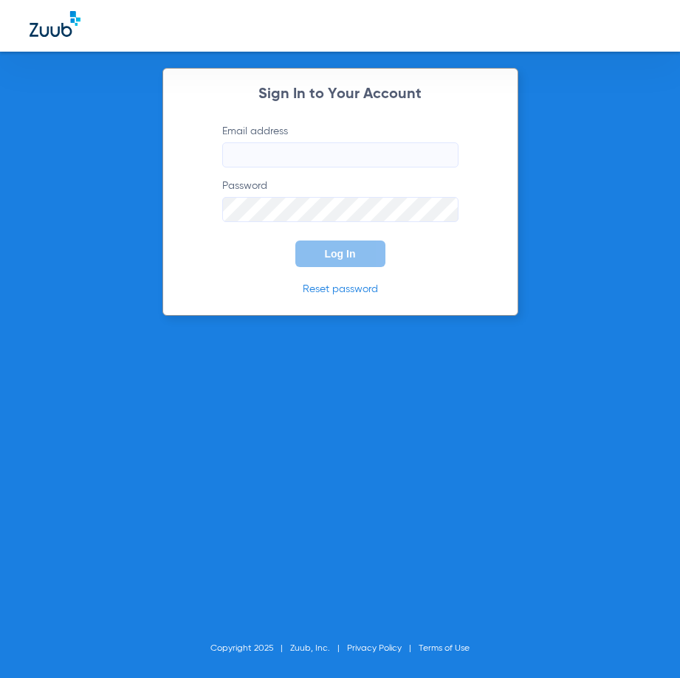 The width and height of the screenshot is (680, 678). I want to click on a: Reset password, so click(340, 289).